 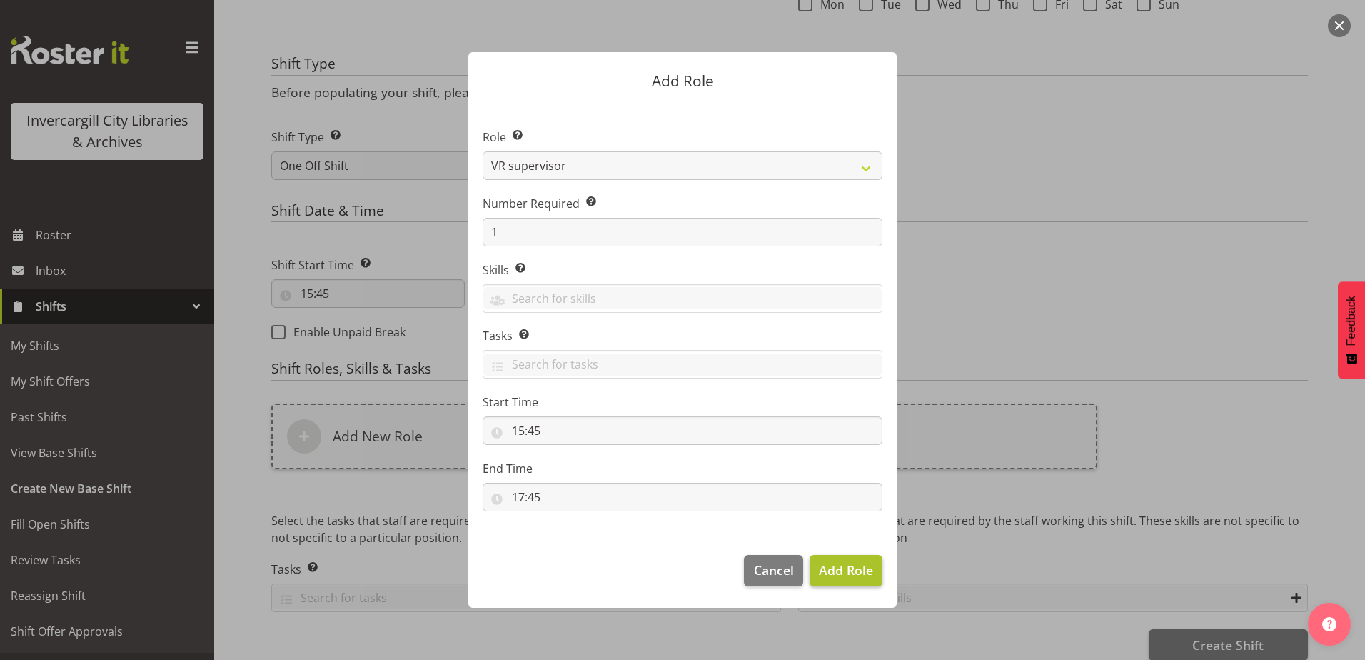 What do you see at coordinates (683, 81) in the screenshot?
I see `p: Add Role` at bounding box center [683, 81].